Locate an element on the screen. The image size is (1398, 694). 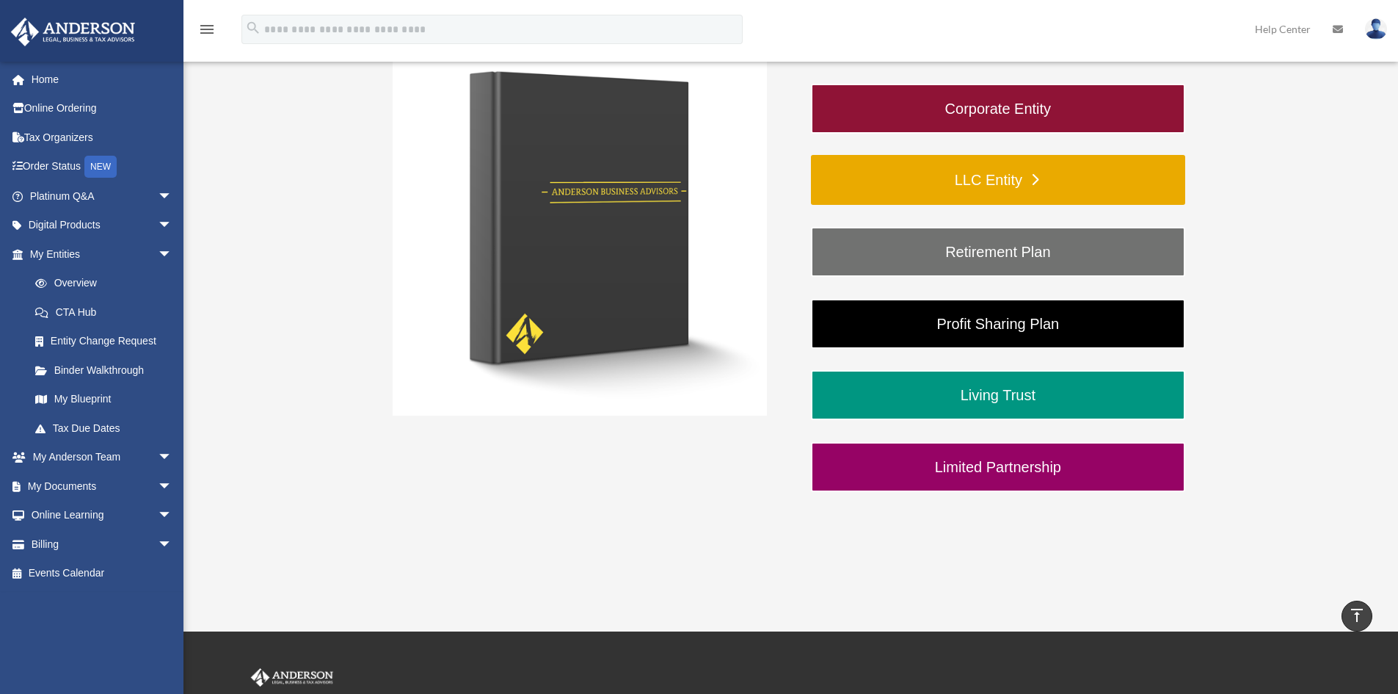
a: My Entitiesarrow_drop_down is located at coordinates (102, 254).